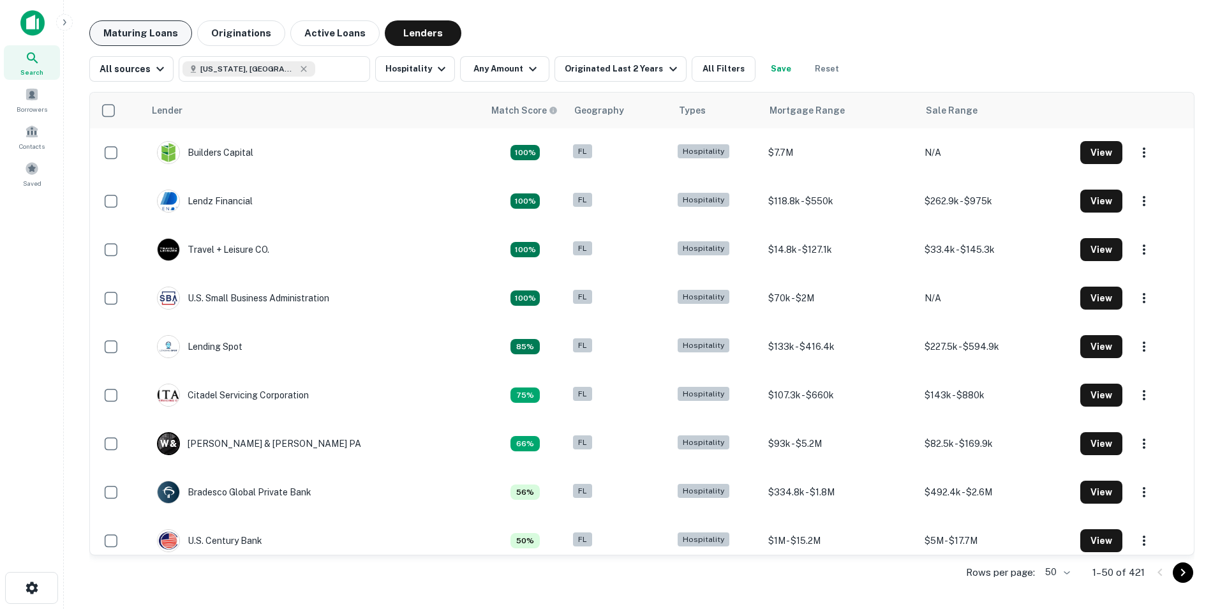 The width and height of the screenshot is (1220, 609). What do you see at coordinates (996, 346) in the screenshot?
I see `td: $227.5k - $594.9k` at bounding box center [996, 346].